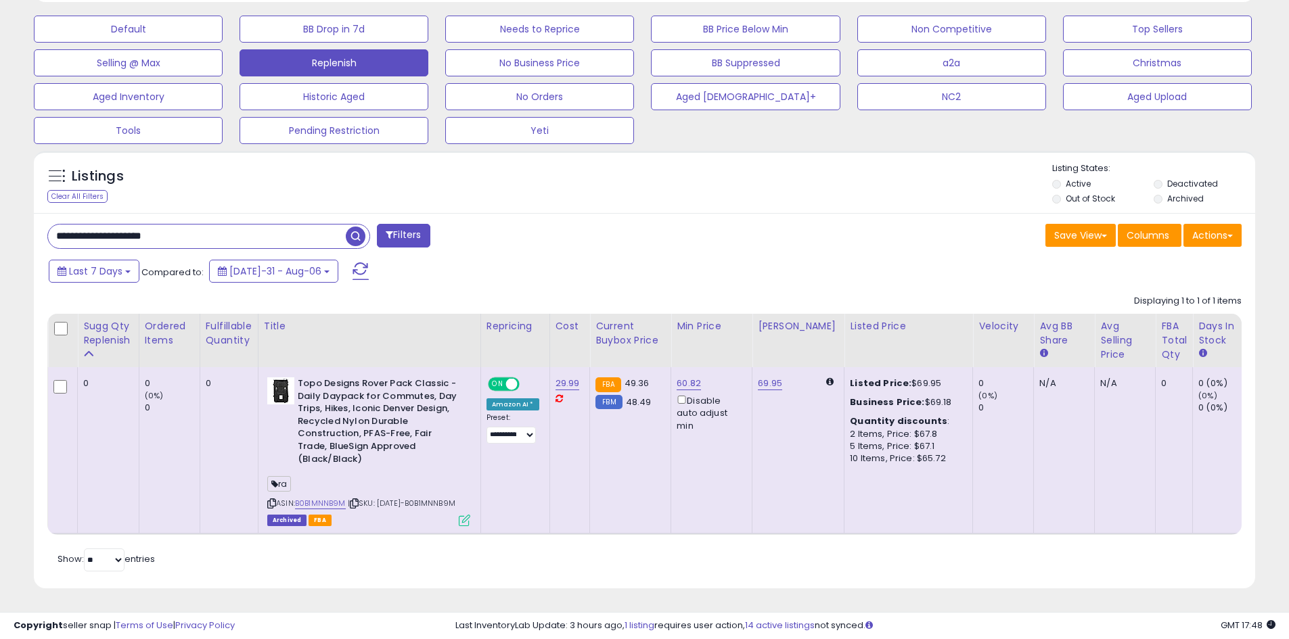  Describe the element at coordinates (144, 625) in the screenshot. I see `a: Terms of Use` at that location.